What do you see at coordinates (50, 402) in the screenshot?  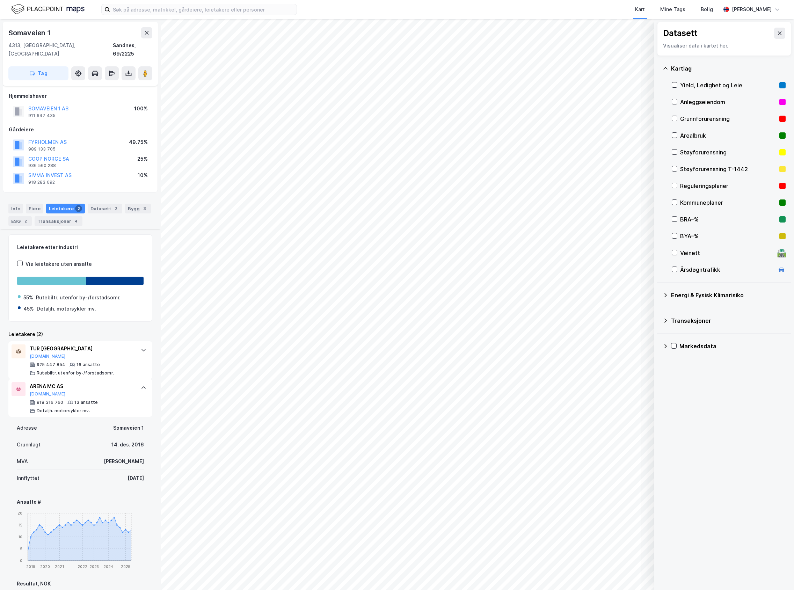 I see `div: 918 316 760` at bounding box center [50, 402].